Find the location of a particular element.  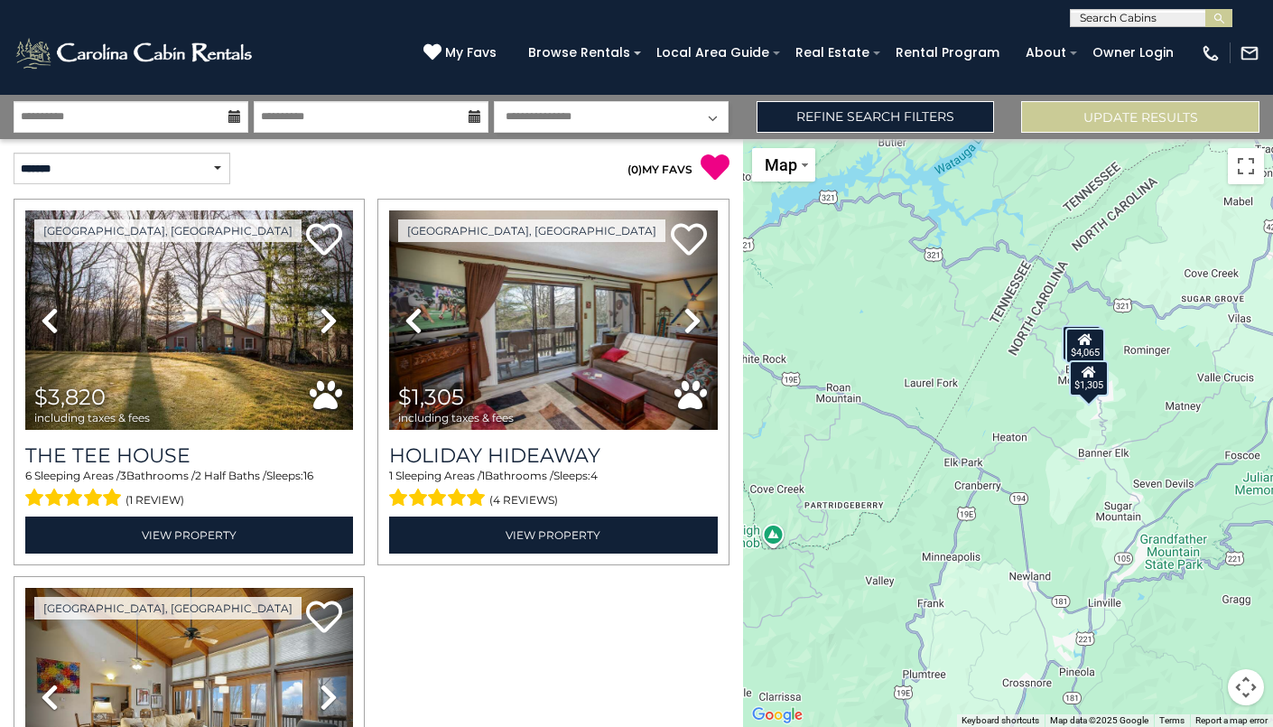

span: 6 is located at coordinates (28, 475).